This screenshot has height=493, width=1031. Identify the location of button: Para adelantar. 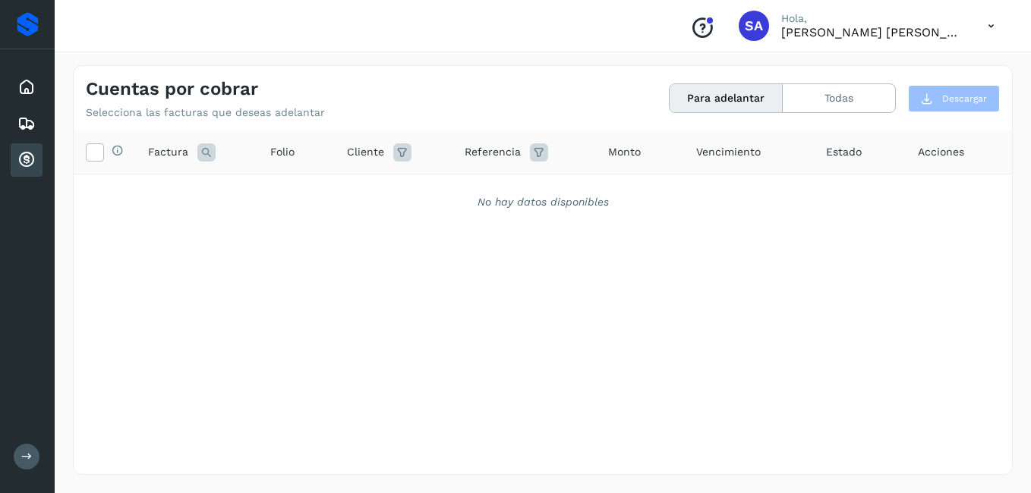
(726, 98).